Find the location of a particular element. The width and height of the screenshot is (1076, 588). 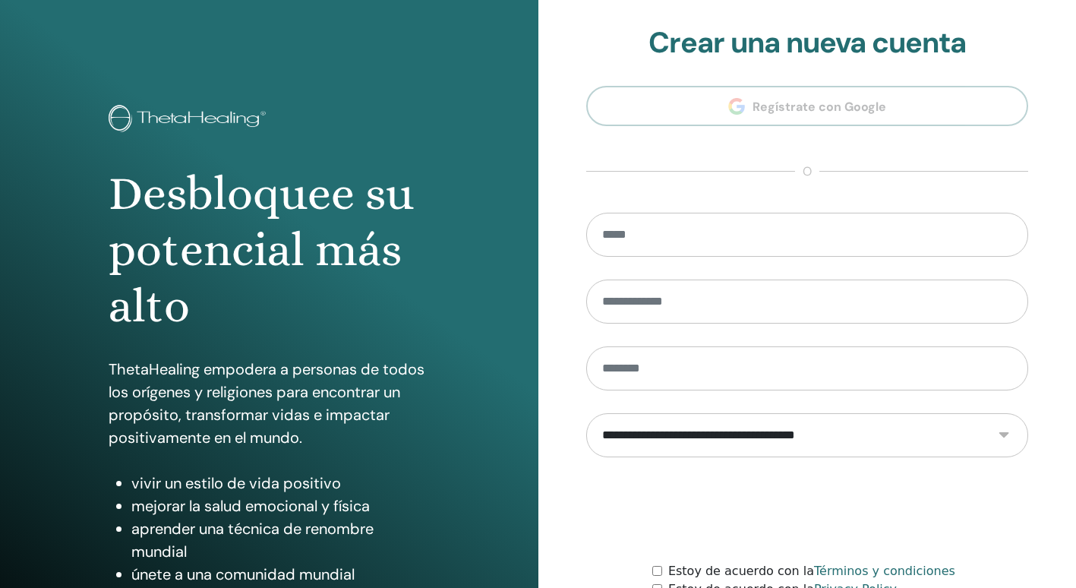

a: Términos y condiciones is located at coordinates (884, 570).